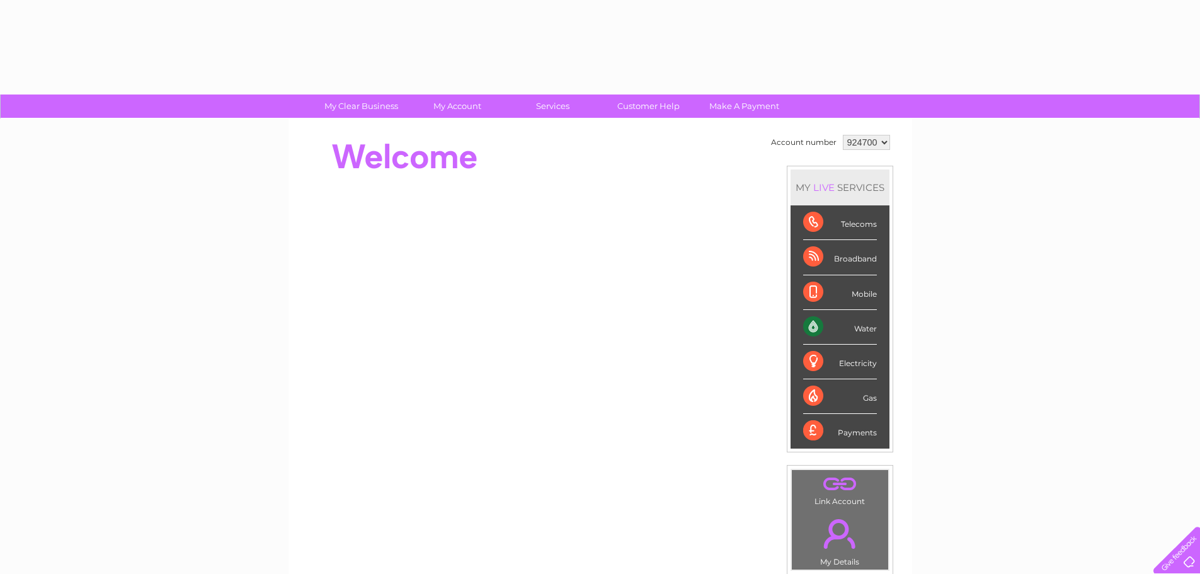 This screenshot has width=1200, height=574. Describe the element at coordinates (457, 106) in the screenshot. I see `a: My Account` at that location.